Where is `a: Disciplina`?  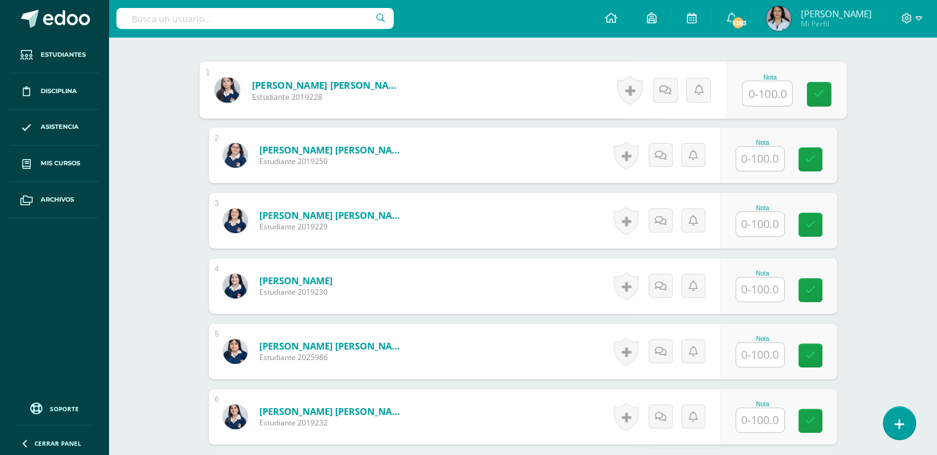
a: Disciplina is located at coordinates (54, 91).